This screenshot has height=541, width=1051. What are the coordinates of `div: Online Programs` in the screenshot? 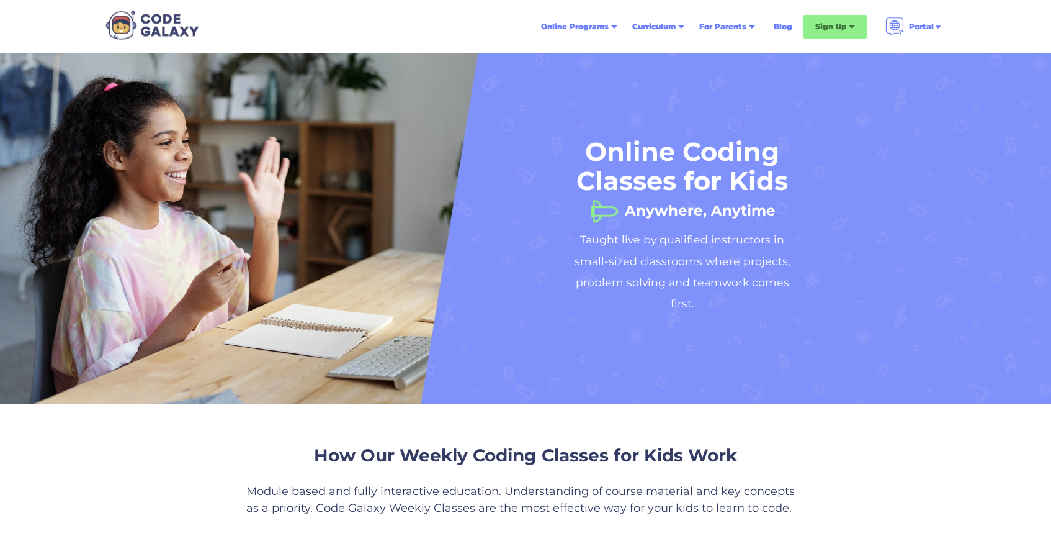 It's located at (575, 27).